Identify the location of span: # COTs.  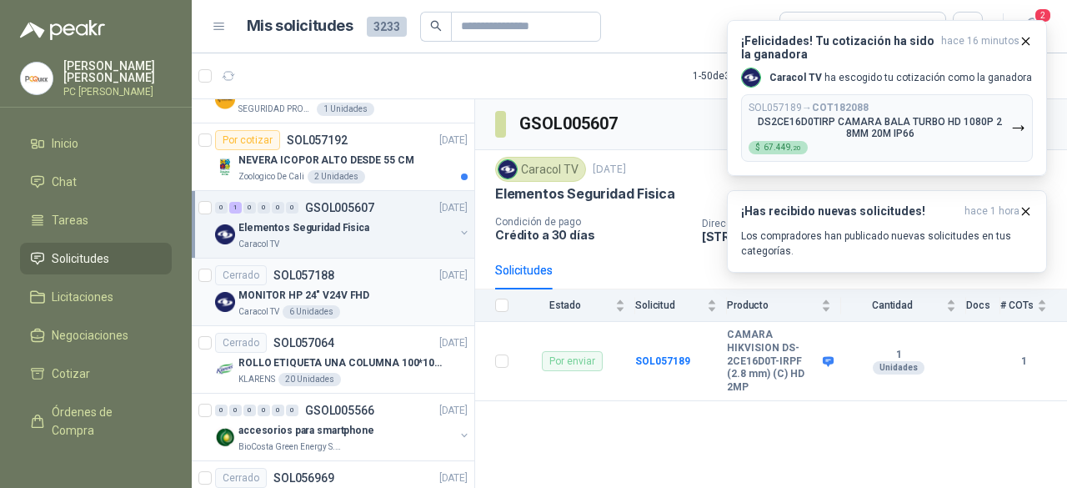
(1017, 305).